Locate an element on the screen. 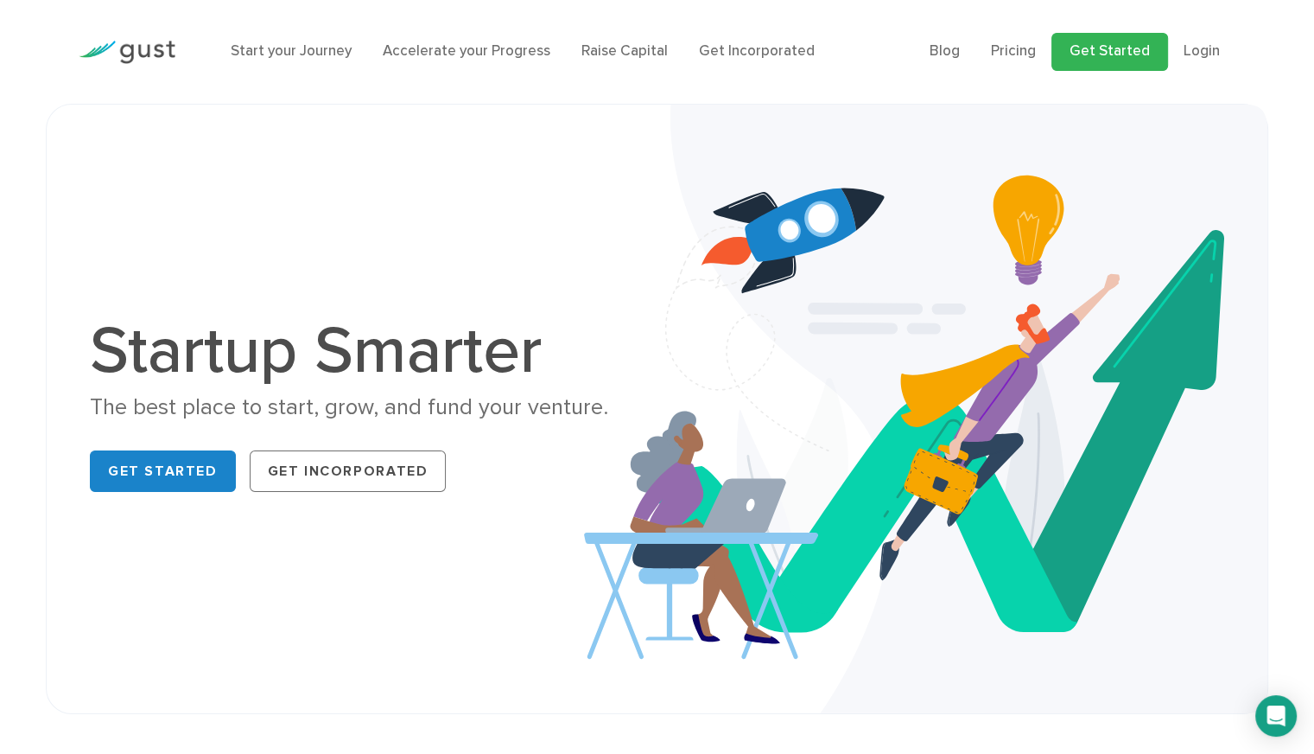 This screenshot has height=754, width=1314. a: Blog is located at coordinates (945, 51).